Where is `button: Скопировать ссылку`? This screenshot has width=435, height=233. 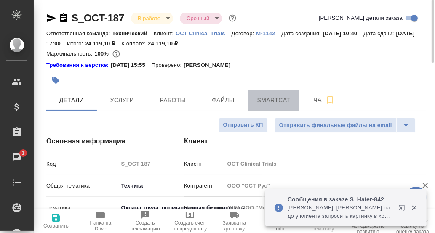
button: Скопировать ссылку is located at coordinates (64, 18).